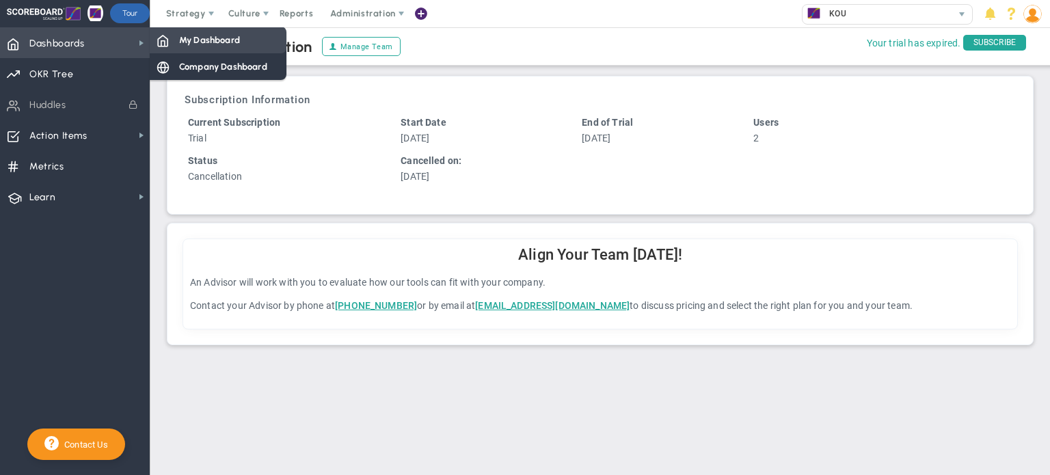  I want to click on span: Your trial has expired., so click(914, 43).